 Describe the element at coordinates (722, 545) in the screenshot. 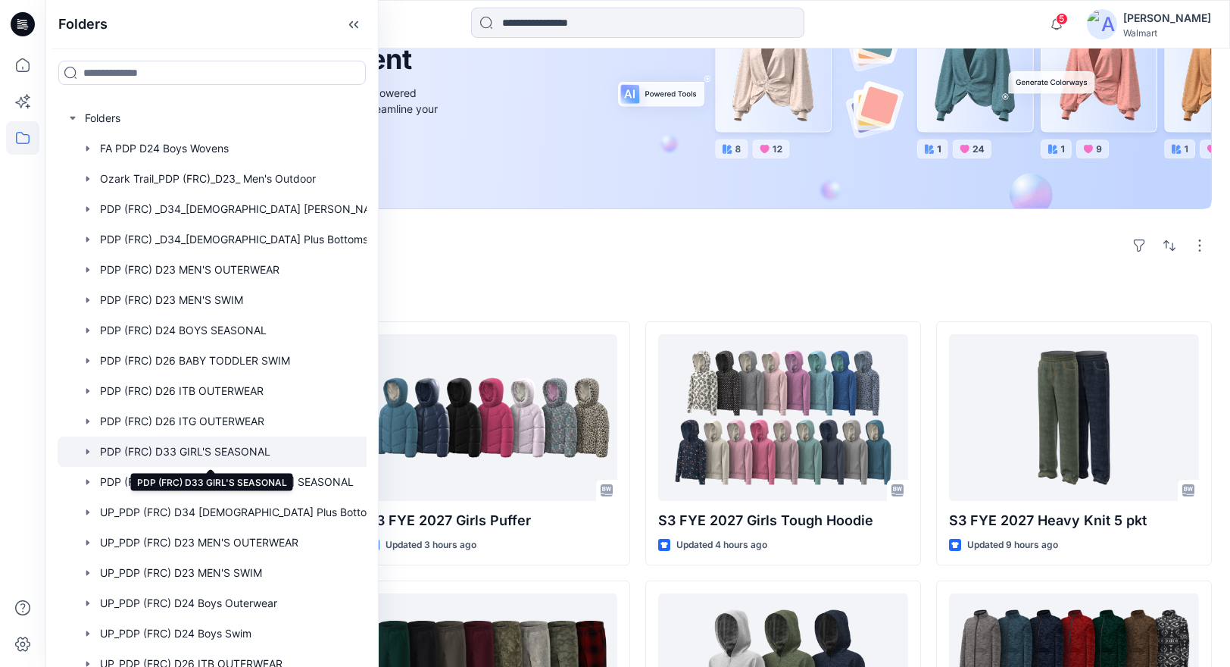

I see `p: Updated 4 hours ago` at that location.